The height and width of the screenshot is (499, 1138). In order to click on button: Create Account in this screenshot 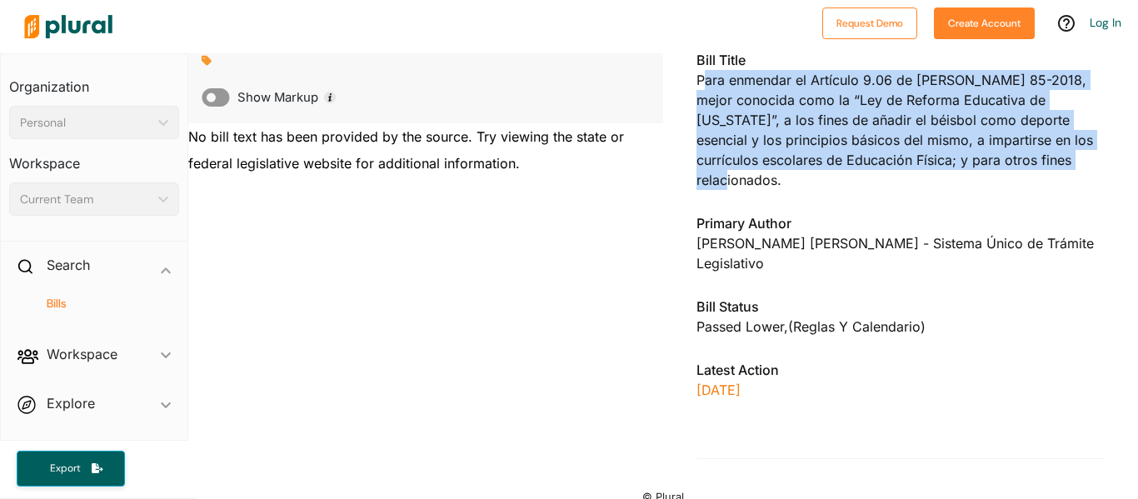, I will do `click(984, 23)`.